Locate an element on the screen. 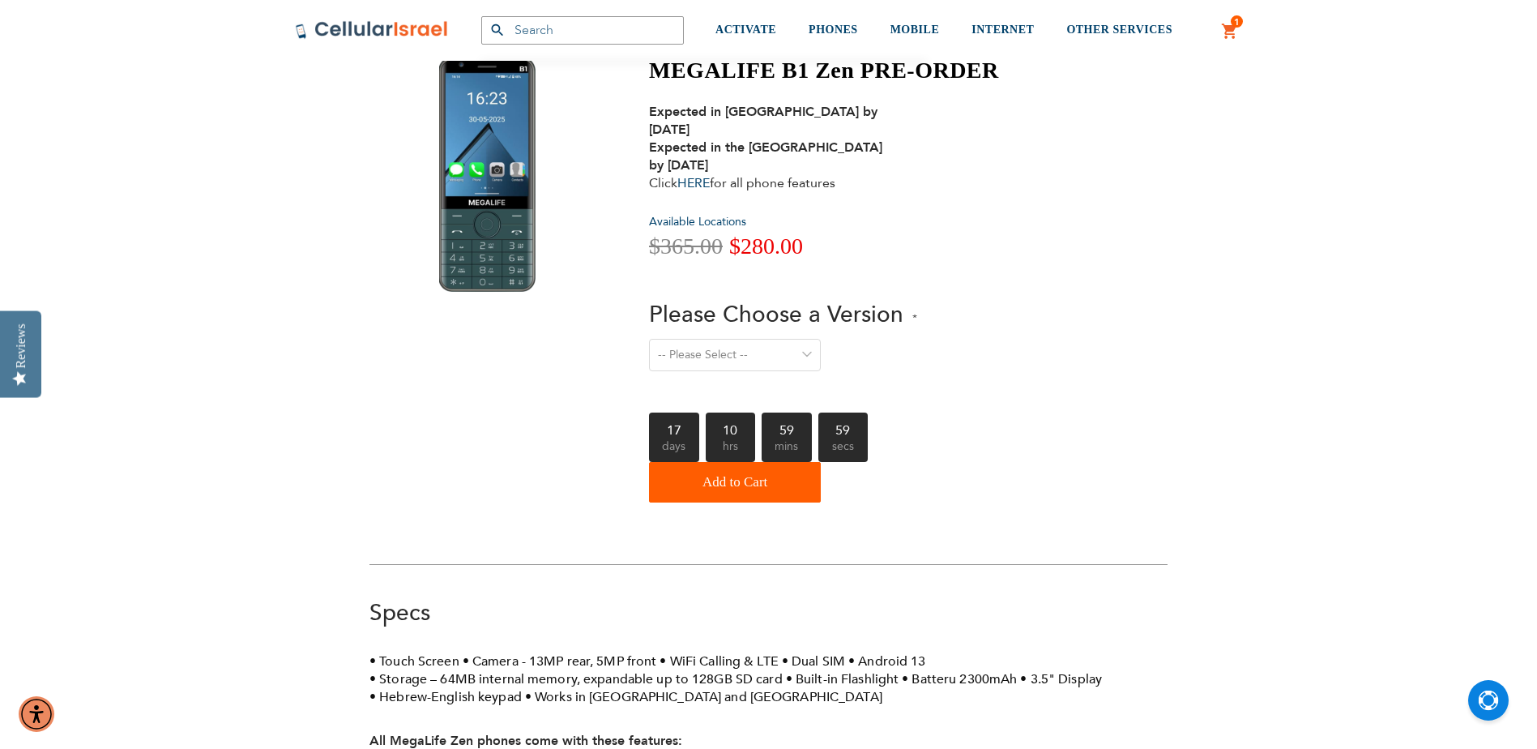  li: Touch Screen is located at coordinates (414, 661).